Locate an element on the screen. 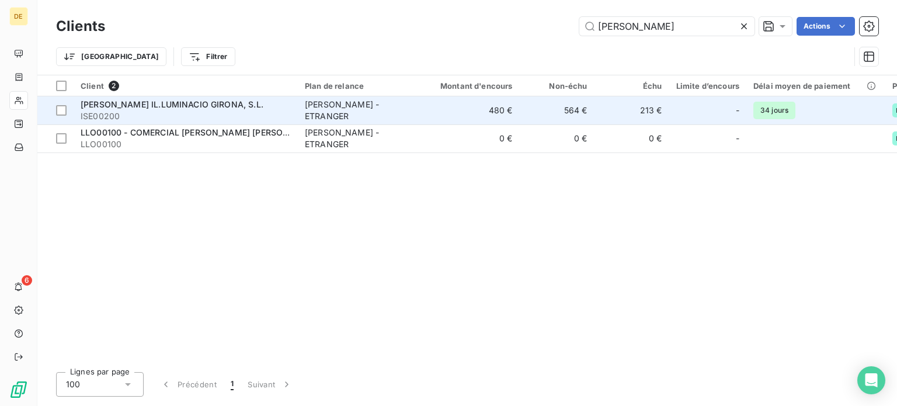 The width and height of the screenshot is (897, 406). td: 480 € is located at coordinates (470, 110).